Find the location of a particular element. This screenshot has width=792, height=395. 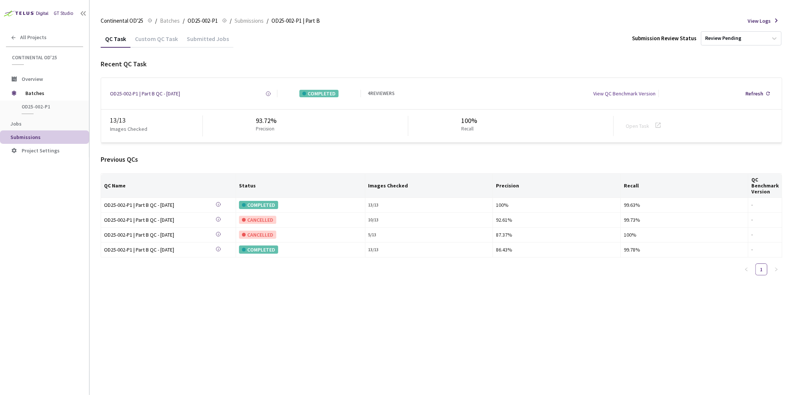

div: Submitted Jobs is located at coordinates (208, 41).